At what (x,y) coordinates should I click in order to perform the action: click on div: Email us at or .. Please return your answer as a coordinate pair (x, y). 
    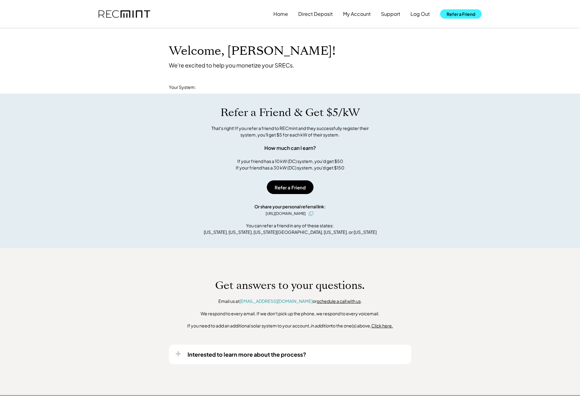
    Looking at the image, I should click on (290, 302).